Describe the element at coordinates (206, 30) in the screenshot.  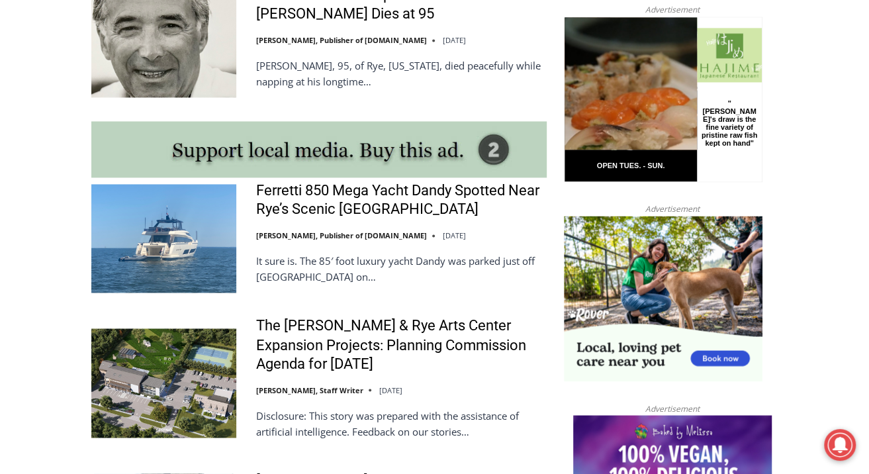
I see `div: Individually Wrapped Items. Dairy, Gluten & Nut Free Options. Kosher Items Available.` at that location.